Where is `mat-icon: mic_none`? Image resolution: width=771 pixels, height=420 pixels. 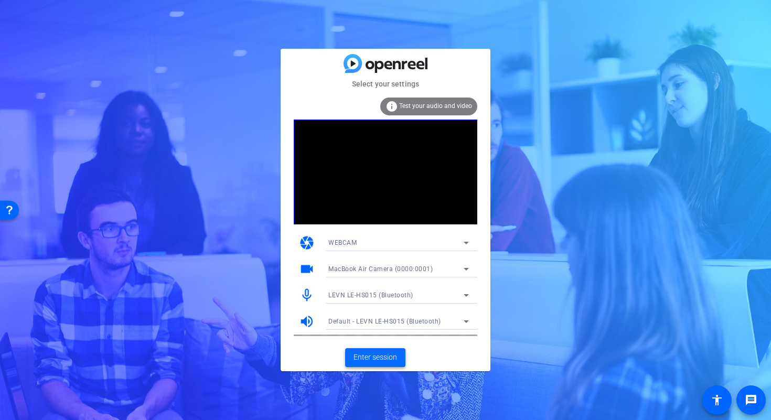 mat-icon: mic_none is located at coordinates (307, 295).